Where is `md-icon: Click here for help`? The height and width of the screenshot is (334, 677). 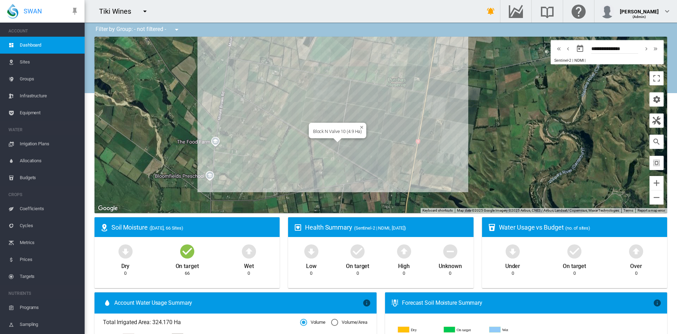 md-icon: Click here for help is located at coordinates (579, 11).